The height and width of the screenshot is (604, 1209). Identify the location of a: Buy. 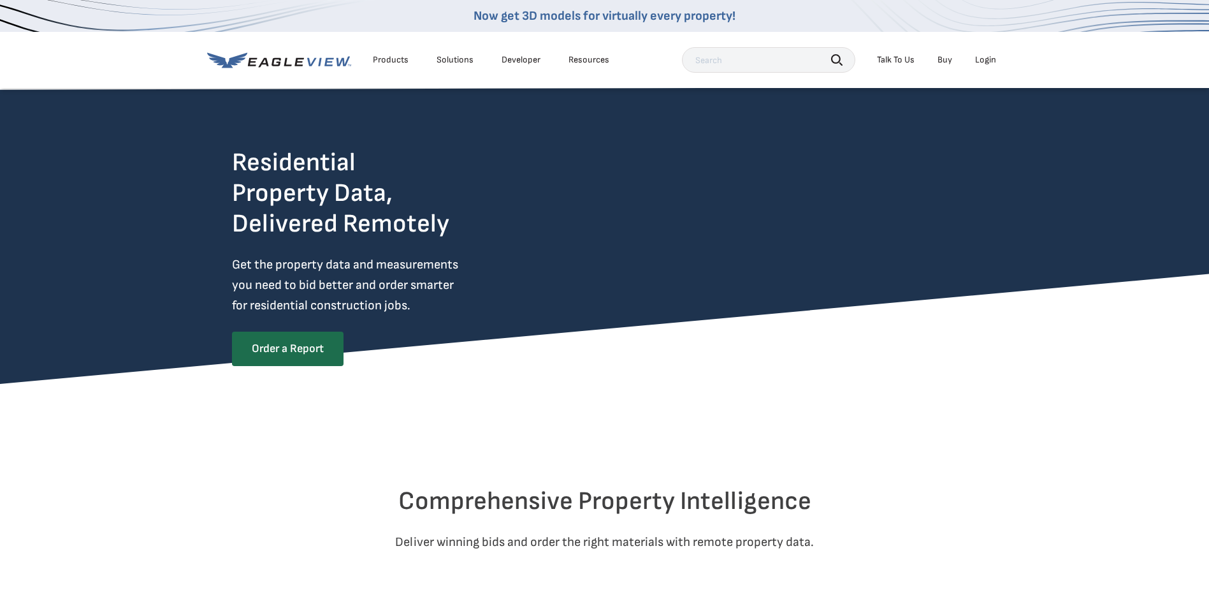
(945, 60).